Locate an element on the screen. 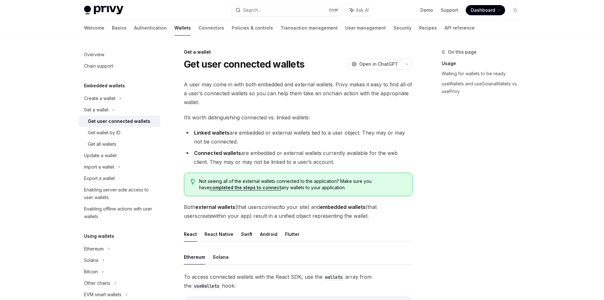 Image resolution: width=604 pixels, height=300 pixels. button: Ask AI is located at coordinates (359, 10).